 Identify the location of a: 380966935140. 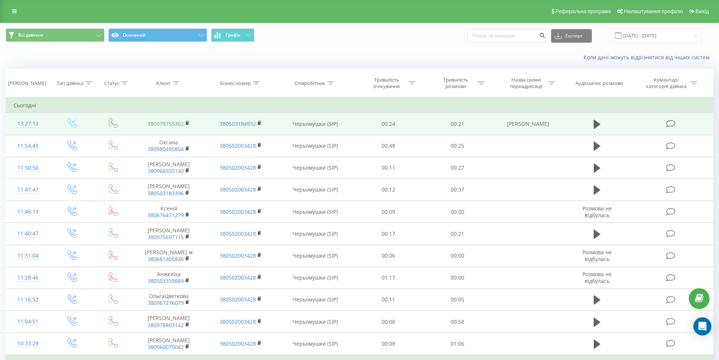
(166, 171).